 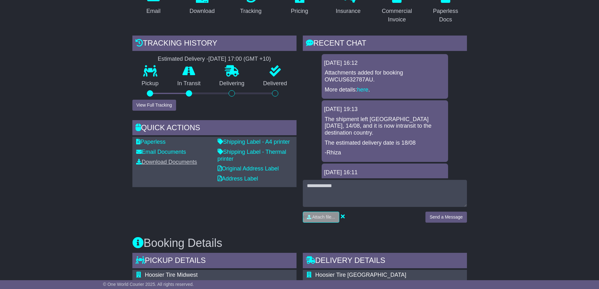 I want to click on a: here, so click(x=363, y=90).